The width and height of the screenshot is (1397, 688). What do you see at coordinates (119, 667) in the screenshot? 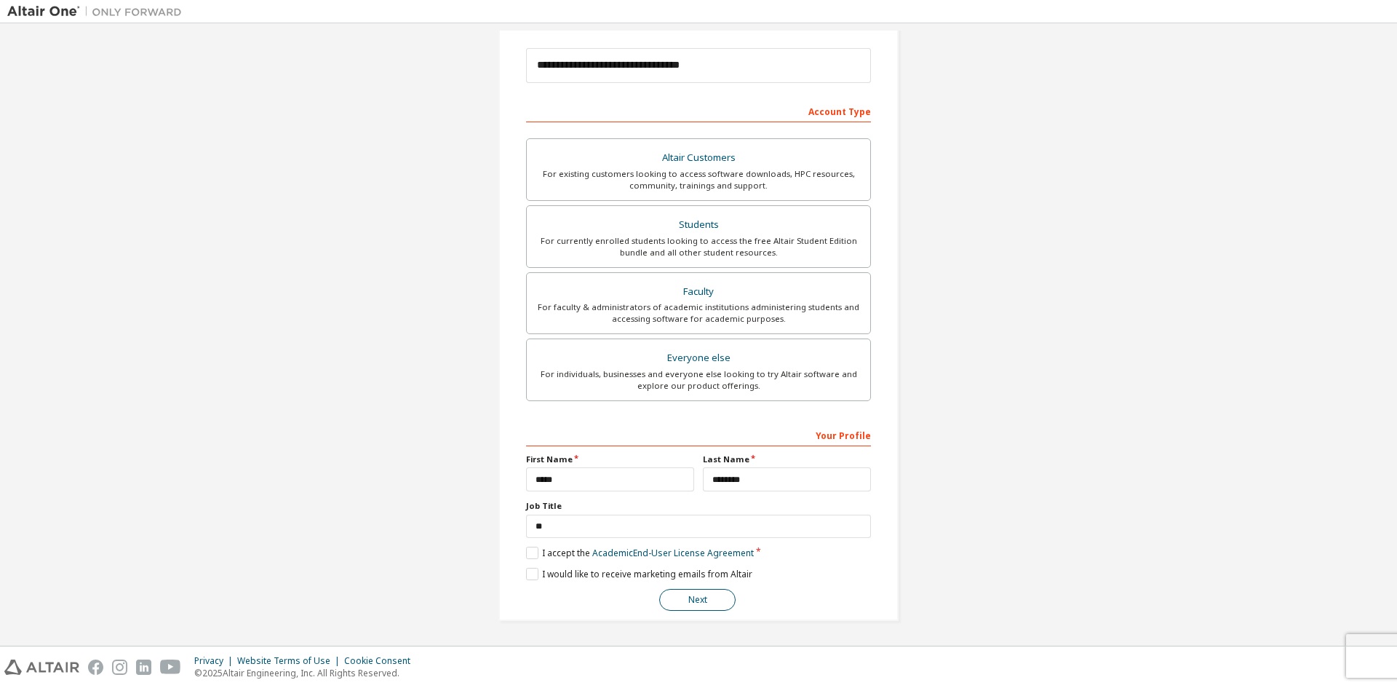
I see `img: instagram.svg` at bounding box center [119, 667].